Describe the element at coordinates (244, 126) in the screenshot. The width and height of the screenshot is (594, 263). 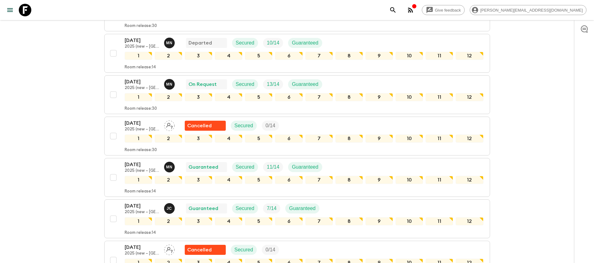
I see `p: Secured` at that location.